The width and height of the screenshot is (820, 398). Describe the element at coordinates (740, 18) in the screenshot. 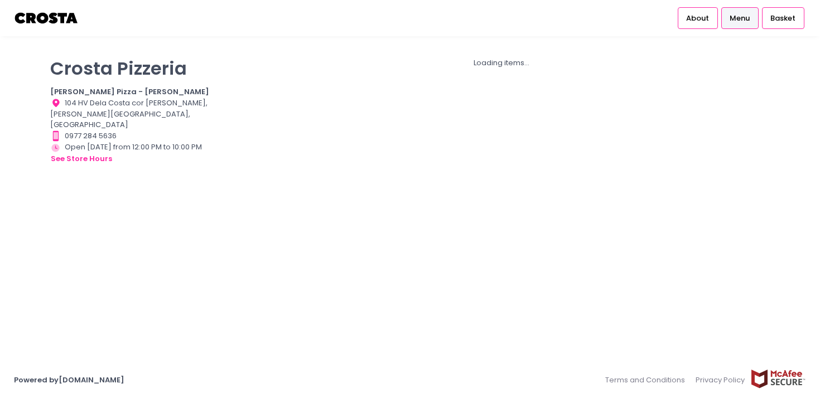

I see `span: Menu` at that location.